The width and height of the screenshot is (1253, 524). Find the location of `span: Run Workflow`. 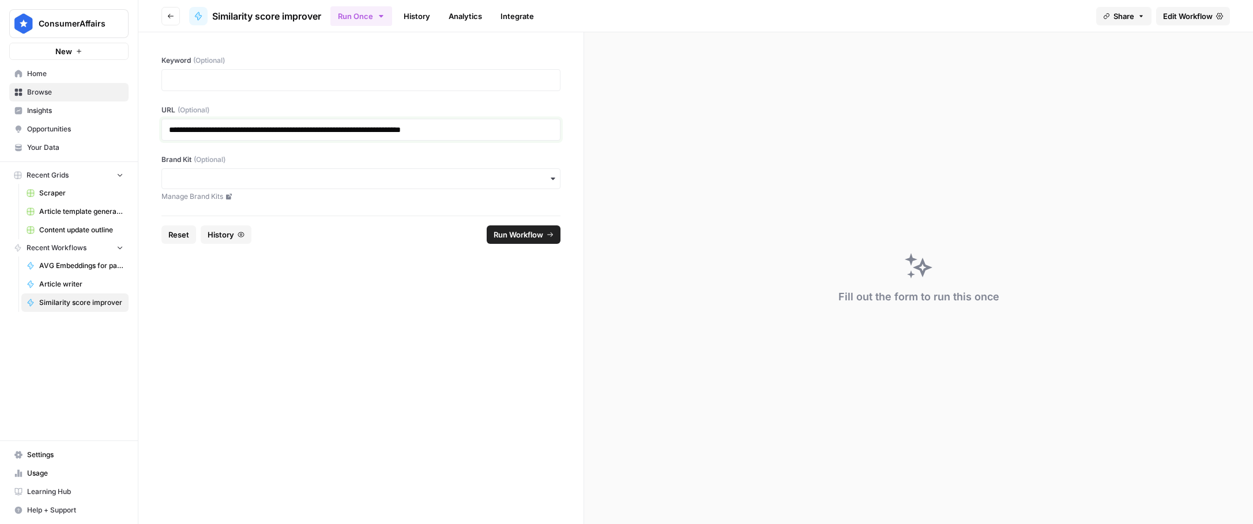

span: Run Workflow is located at coordinates (519, 235).